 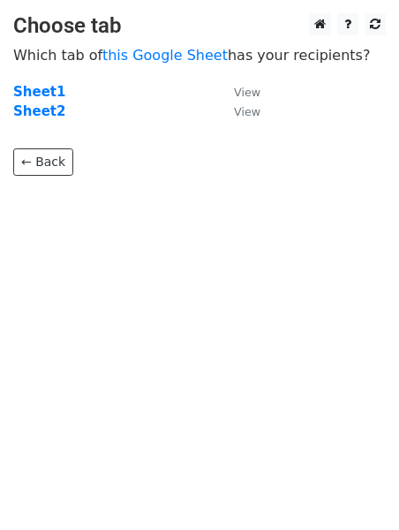 What do you see at coordinates (39, 111) in the screenshot?
I see `strong: Sheet2` at bounding box center [39, 111].